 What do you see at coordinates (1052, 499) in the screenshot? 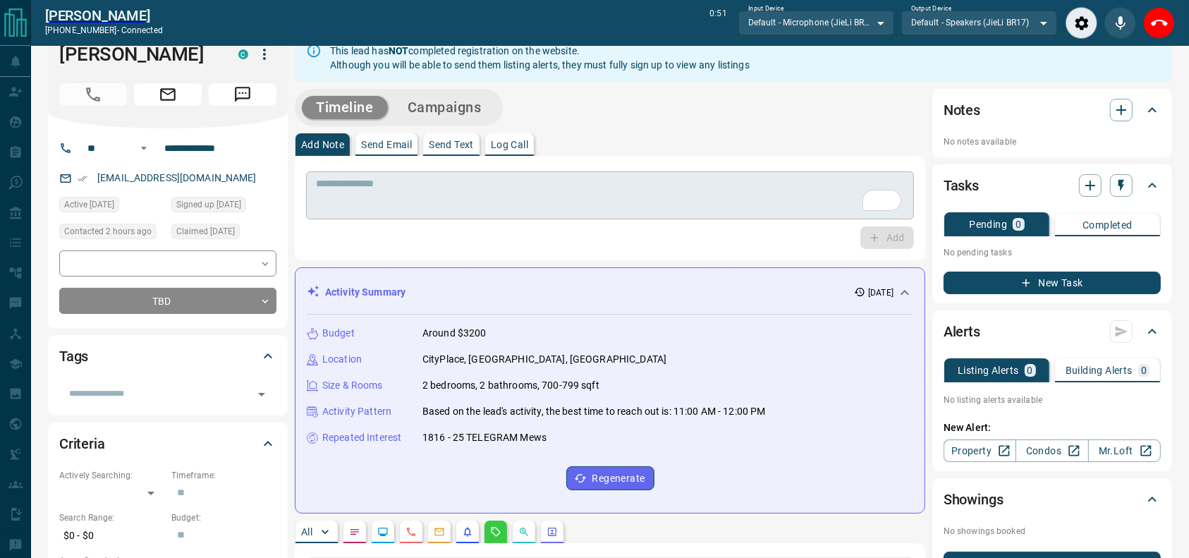
I see `div: Showings` at bounding box center [1052, 499].